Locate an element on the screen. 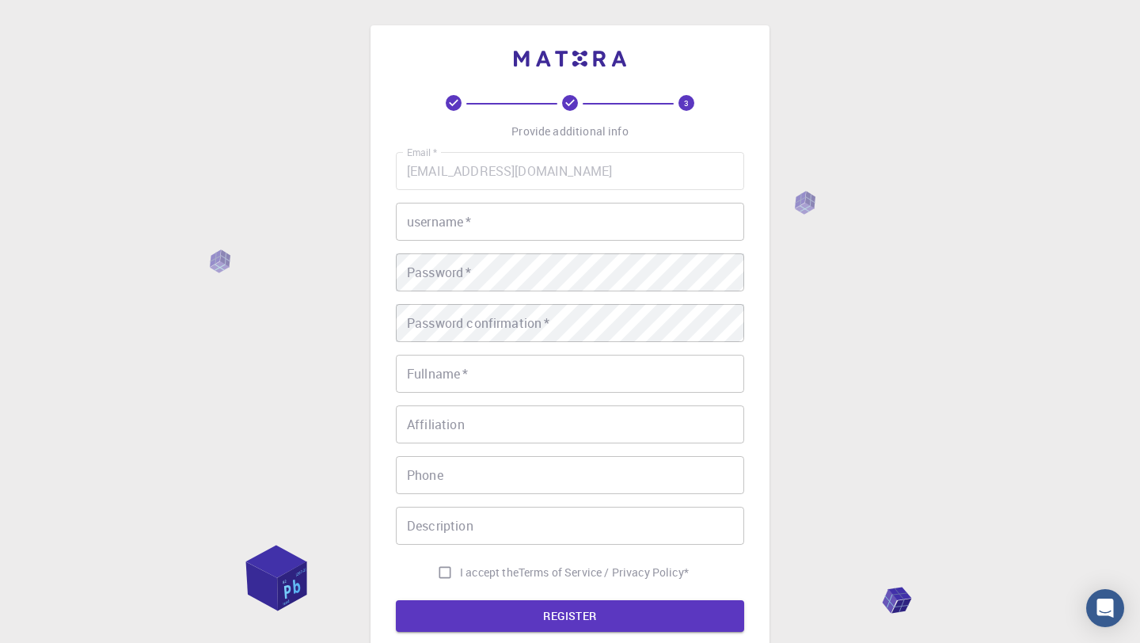 This screenshot has height=643, width=1140. button: REGISTER is located at coordinates (570, 616).